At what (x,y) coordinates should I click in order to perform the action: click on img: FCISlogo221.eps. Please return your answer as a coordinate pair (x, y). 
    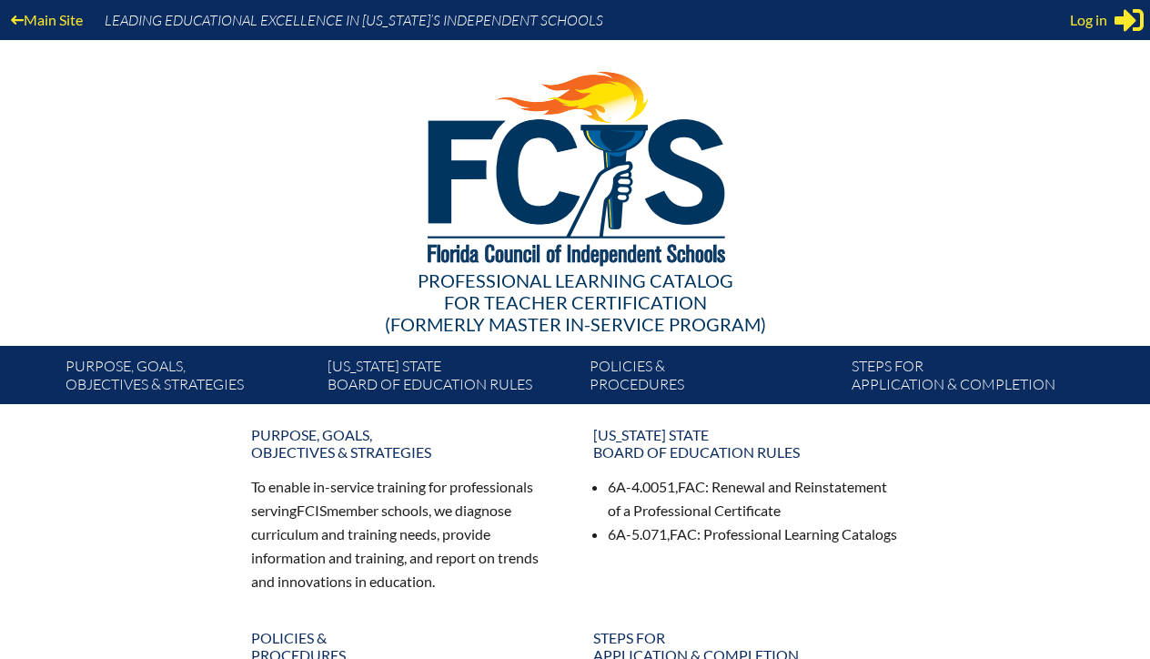
    Looking at the image, I should click on (575, 164).